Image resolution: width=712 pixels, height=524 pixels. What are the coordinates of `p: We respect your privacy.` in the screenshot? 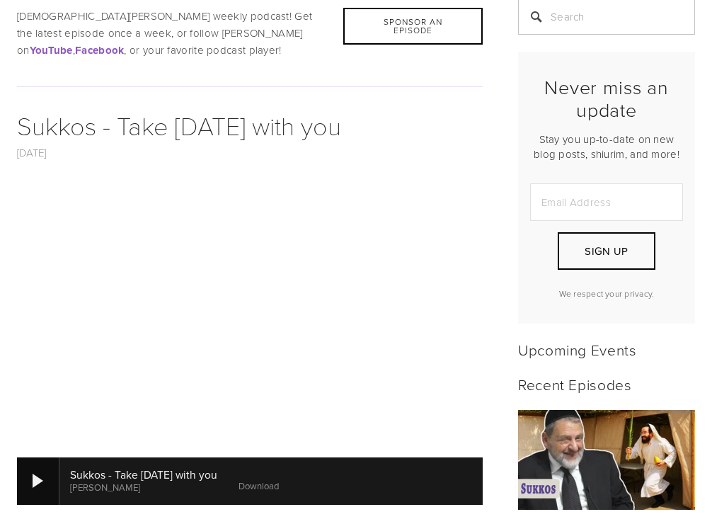 It's located at (607, 293).